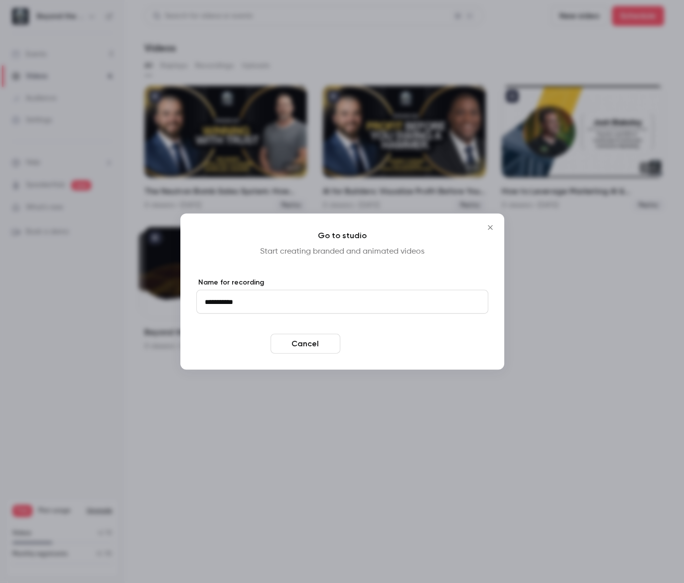 The image size is (684, 583). What do you see at coordinates (342, 236) in the screenshot?
I see `h4: Go to studio` at bounding box center [342, 236].